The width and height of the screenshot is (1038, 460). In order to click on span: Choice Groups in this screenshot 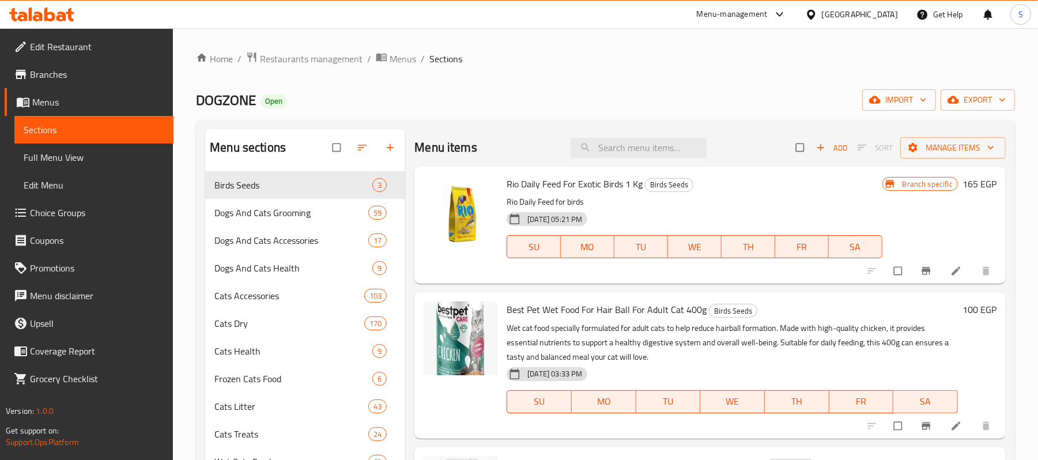, I will do `click(97, 213)`.